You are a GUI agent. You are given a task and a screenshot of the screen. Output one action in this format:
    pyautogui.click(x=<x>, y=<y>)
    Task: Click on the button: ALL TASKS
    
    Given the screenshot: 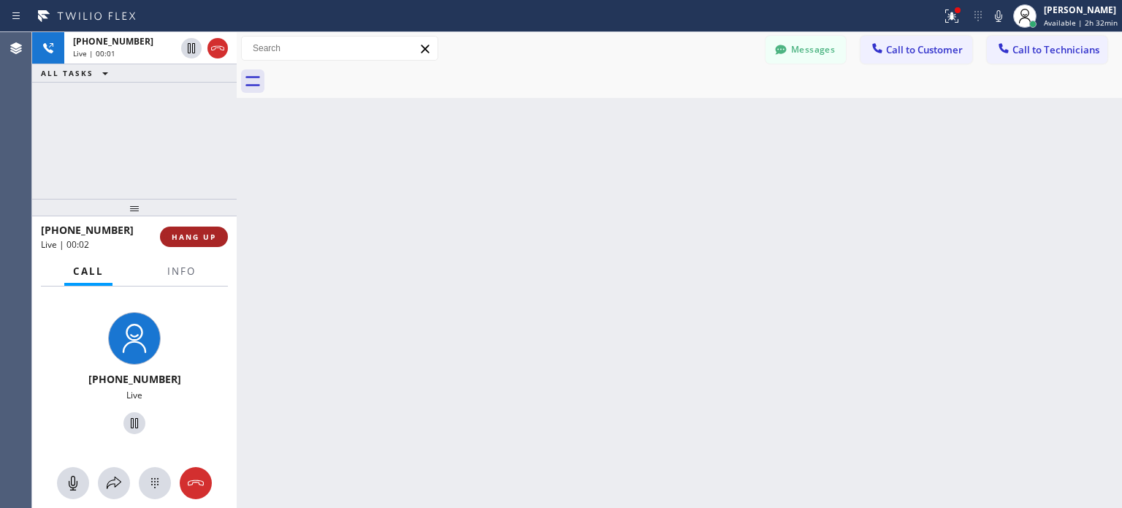 What is the action you would take?
    pyautogui.click(x=77, y=73)
    